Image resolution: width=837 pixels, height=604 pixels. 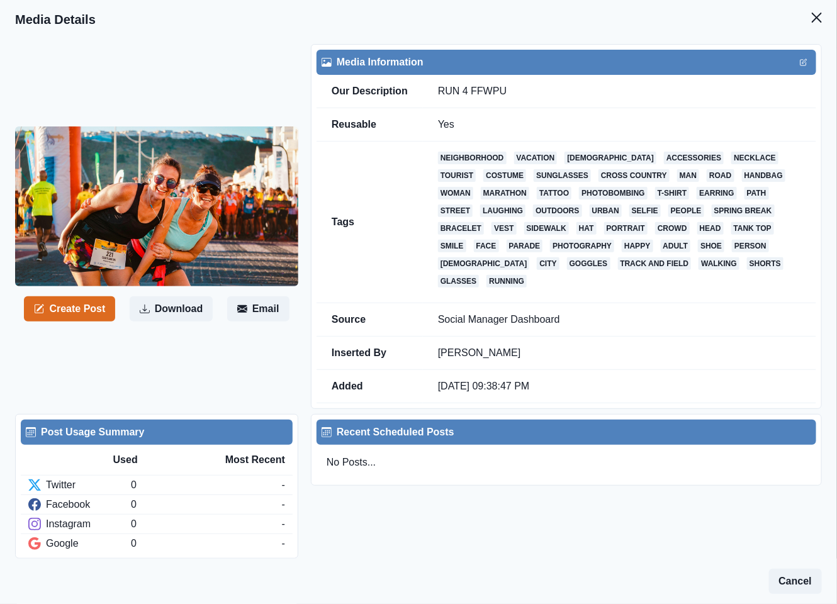 What do you see at coordinates (547, 264) in the screenshot?
I see `a: city` at bounding box center [547, 264].